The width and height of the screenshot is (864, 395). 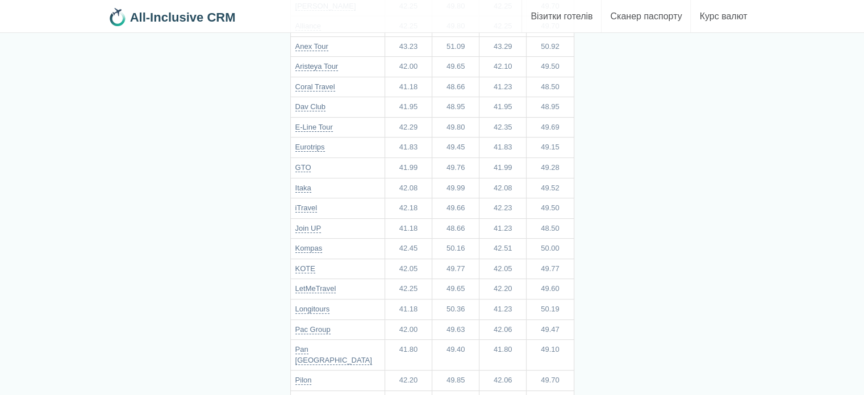 What do you see at coordinates (456, 127) in the screenshot?
I see `td: 49.80` at bounding box center [456, 127].